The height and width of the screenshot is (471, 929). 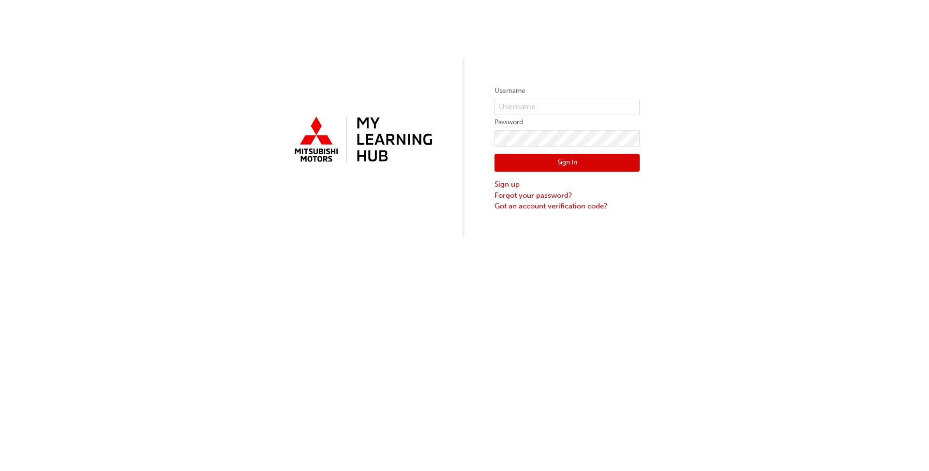 What do you see at coordinates (567, 163) in the screenshot?
I see `button: Sign In` at bounding box center [567, 163].